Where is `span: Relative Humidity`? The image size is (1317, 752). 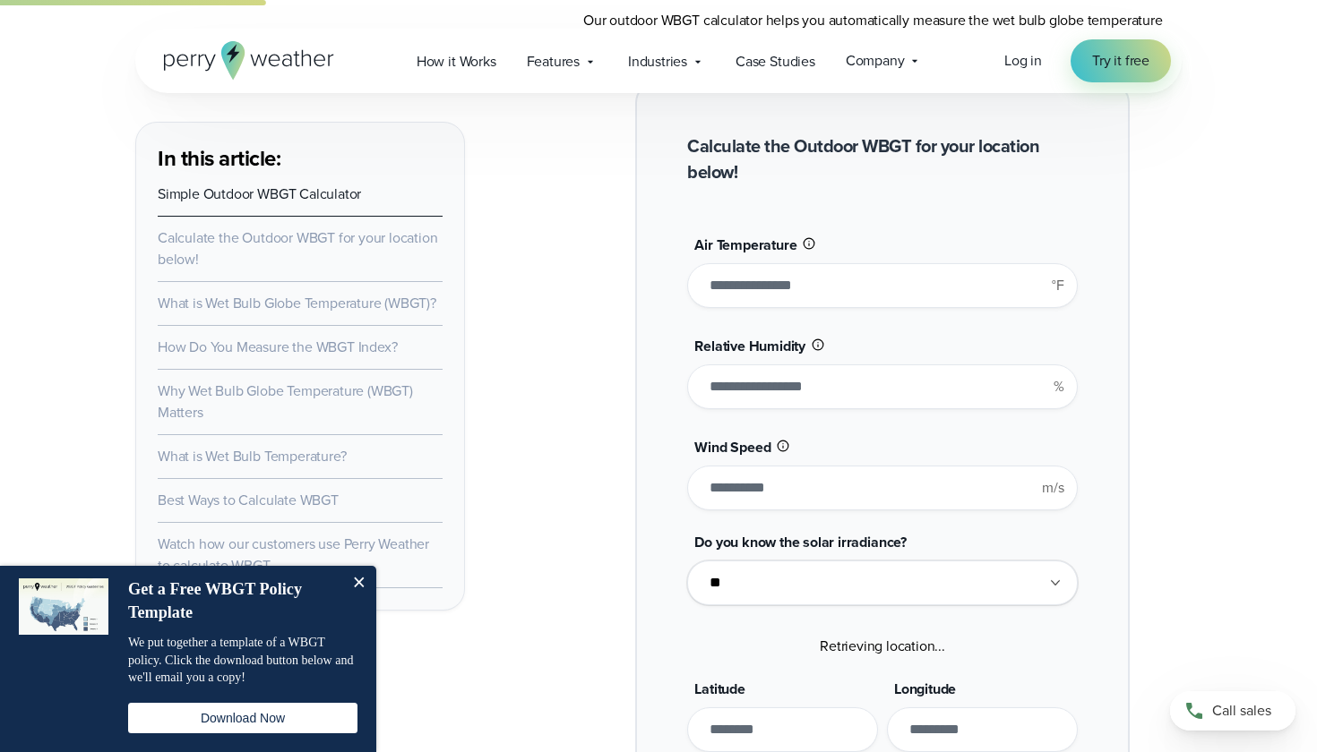
span: Relative Humidity is located at coordinates (750, 346).